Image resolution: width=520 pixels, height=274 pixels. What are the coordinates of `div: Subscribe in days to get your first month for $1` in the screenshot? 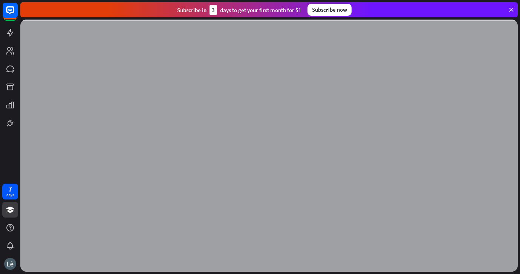 It's located at (239, 10).